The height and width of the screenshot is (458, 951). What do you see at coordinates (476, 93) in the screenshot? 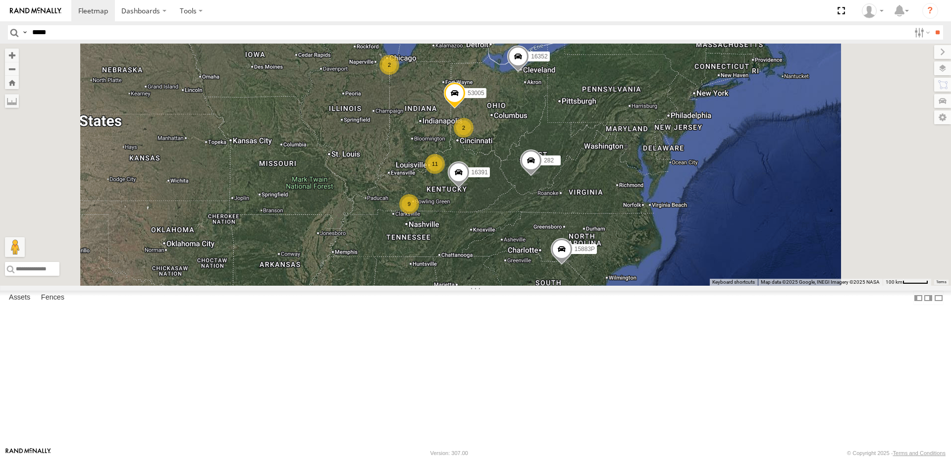
I see `span: 53005` at bounding box center [476, 93].